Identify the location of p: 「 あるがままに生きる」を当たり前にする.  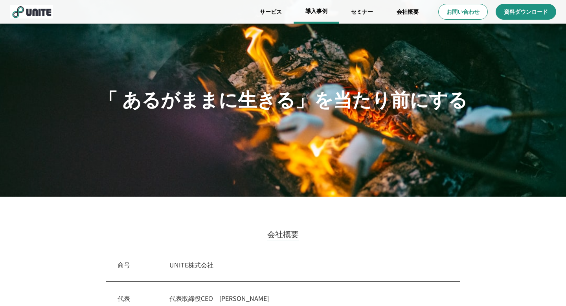
(283, 98).